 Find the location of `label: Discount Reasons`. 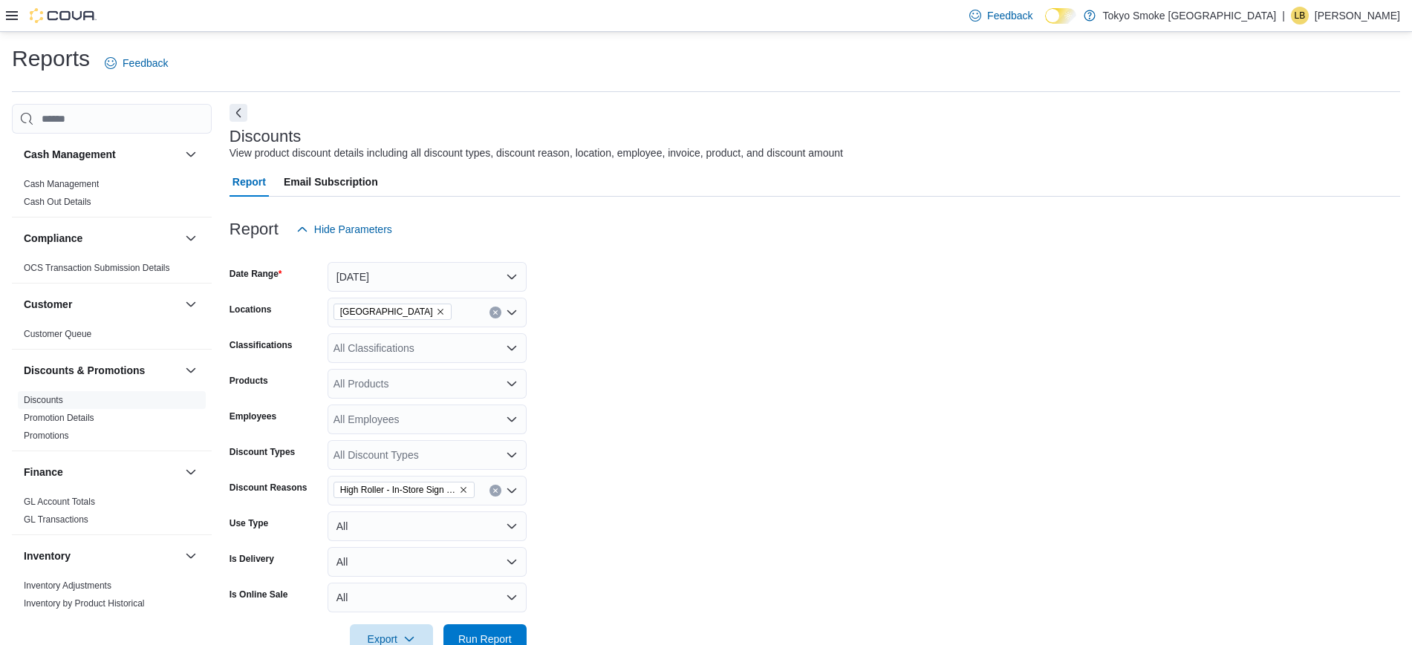

label: Discount Reasons is located at coordinates (268, 488).